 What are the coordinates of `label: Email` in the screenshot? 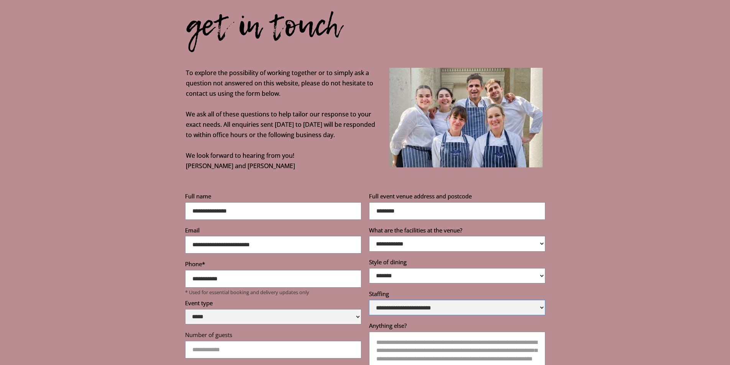 It's located at (273, 231).